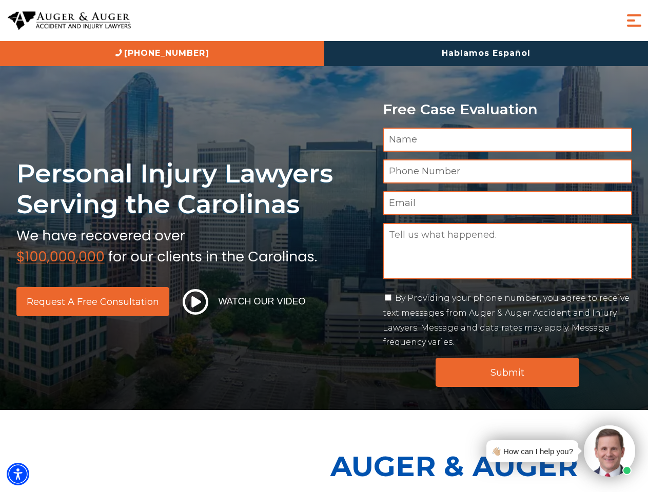 This screenshot has height=492, width=648. What do you see at coordinates (507, 203) in the screenshot?
I see `input: Email` at bounding box center [507, 203].